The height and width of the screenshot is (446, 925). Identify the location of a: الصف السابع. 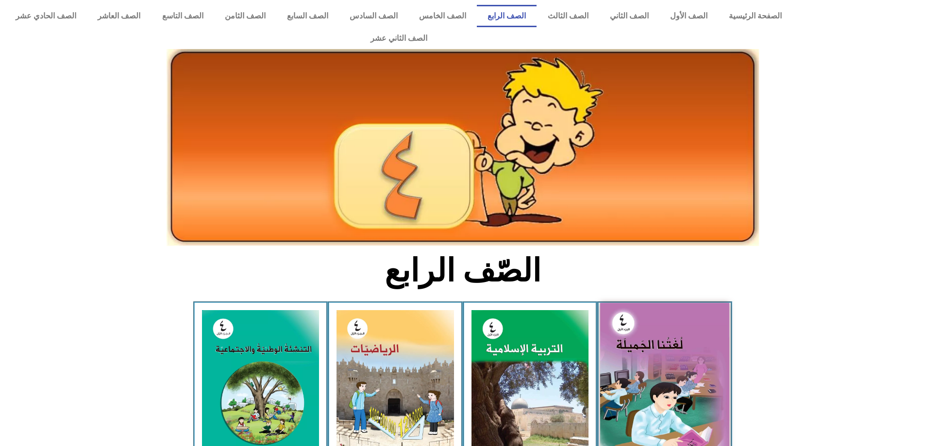
(307, 16).